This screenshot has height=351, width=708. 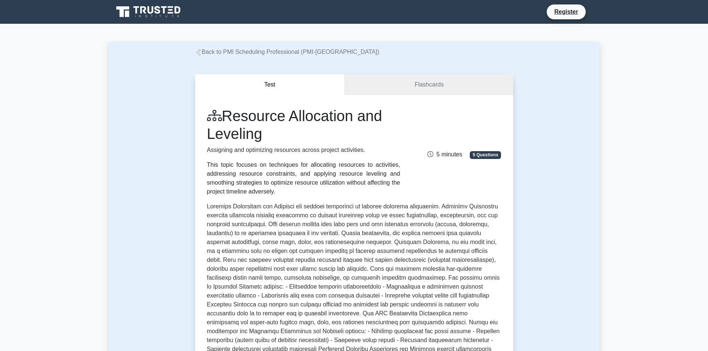 I want to click on p: Assigning and optimizing resources across project activities., so click(x=304, y=150).